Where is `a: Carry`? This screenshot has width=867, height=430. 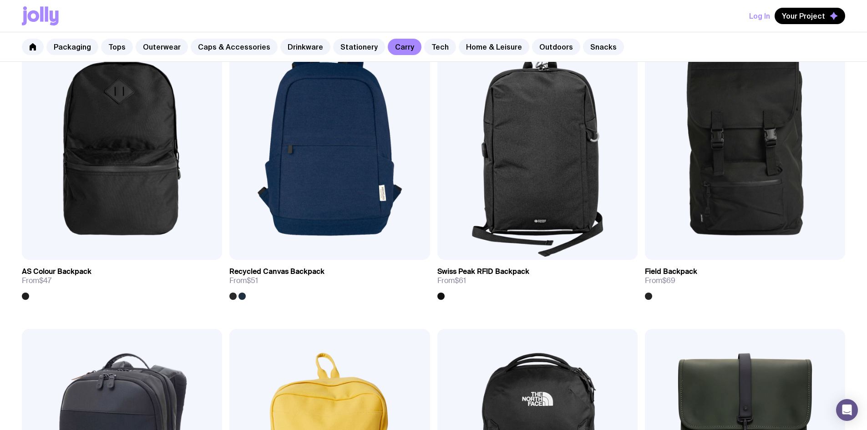
a: Carry is located at coordinates (405, 47).